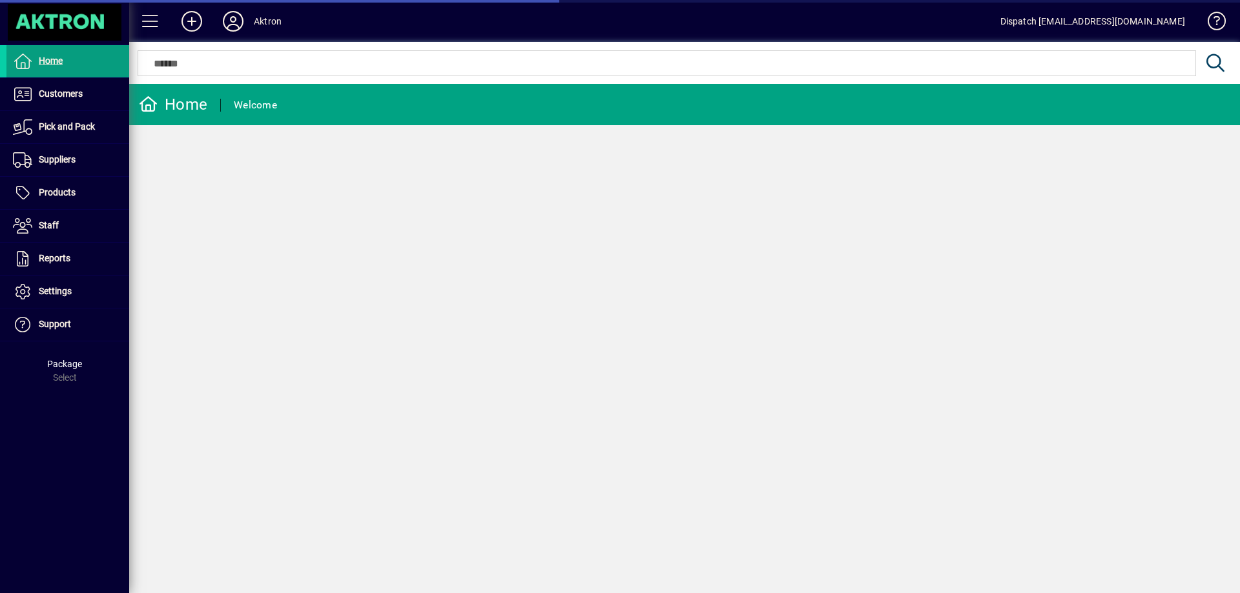 The height and width of the screenshot is (593, 1240). Describe the element at coordinates (68, 259) in the screenshot. I see `a: Reports` at that location.